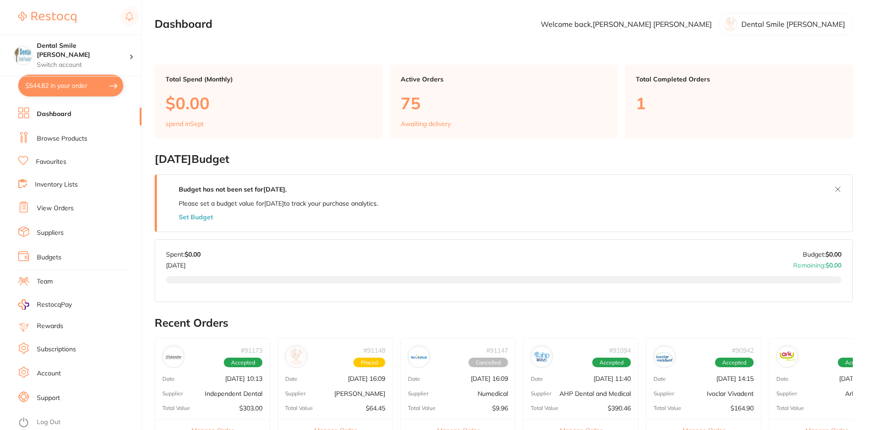  Describe the element at coordinates (173, 357) in the screenshot. I see `img: Independent Dental` at that location.